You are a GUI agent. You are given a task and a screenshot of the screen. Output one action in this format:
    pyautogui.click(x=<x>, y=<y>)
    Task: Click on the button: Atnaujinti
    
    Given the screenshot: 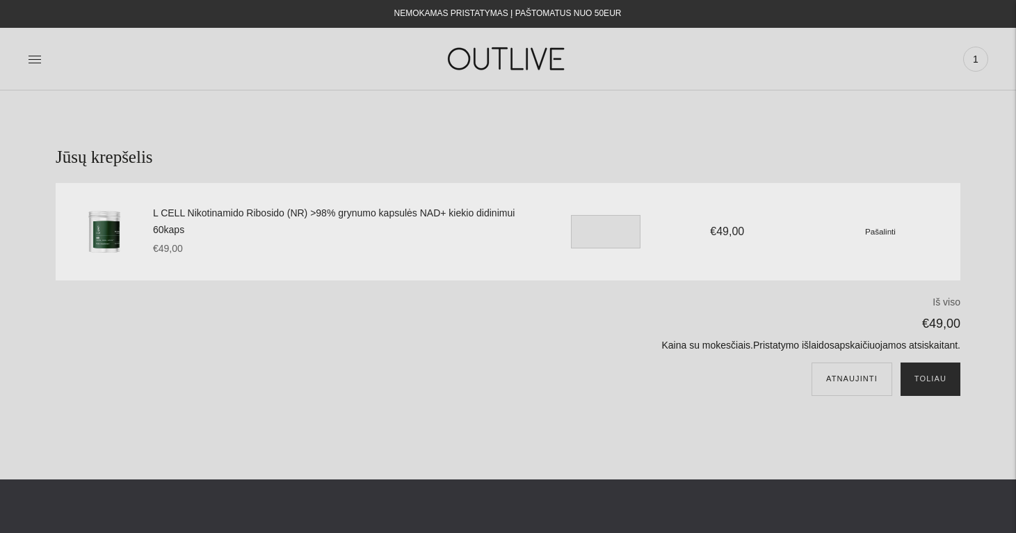 What is the action you would take?
    pyautogui.click(x=852, y=379)
    